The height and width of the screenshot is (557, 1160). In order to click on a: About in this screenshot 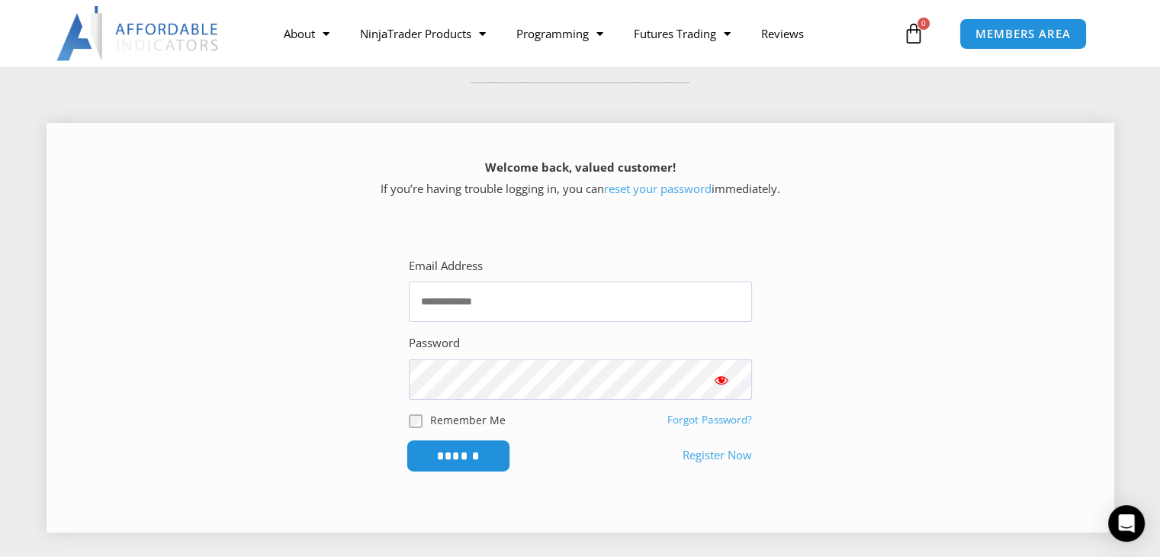, I will do `click(307, 34)`.